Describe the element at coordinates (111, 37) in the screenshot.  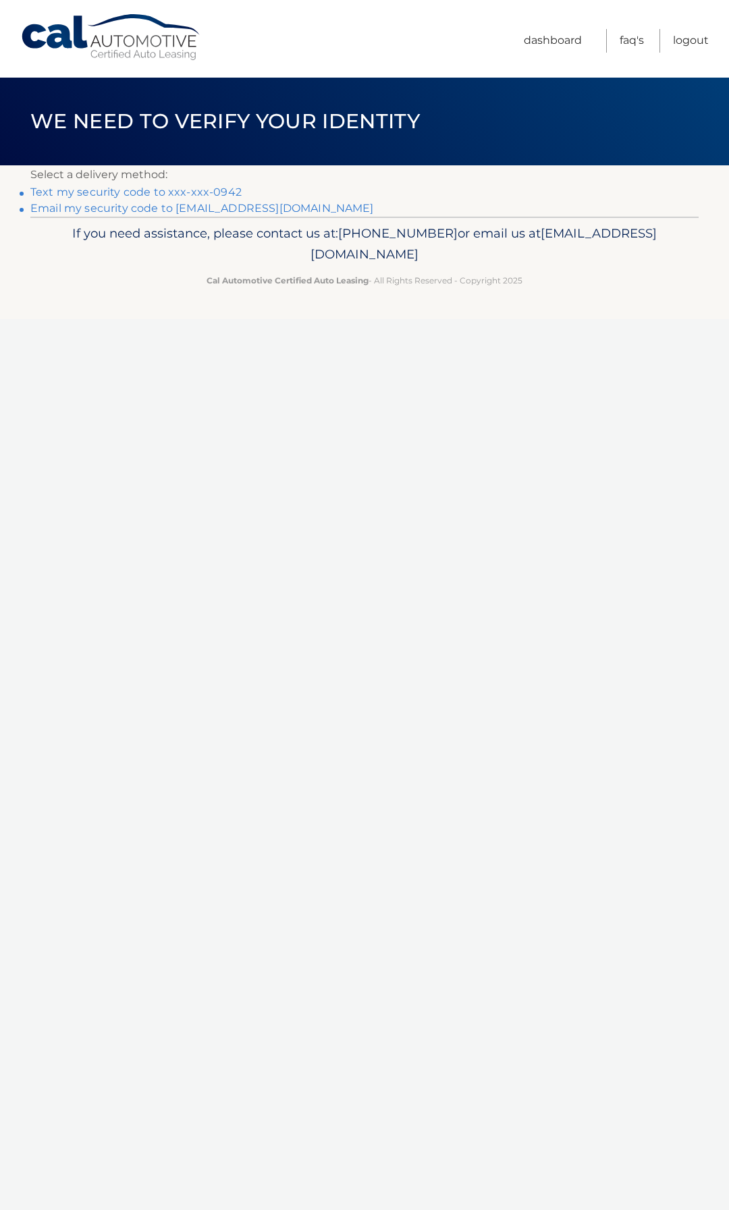
I see `a: Cal Automotive` at that location.